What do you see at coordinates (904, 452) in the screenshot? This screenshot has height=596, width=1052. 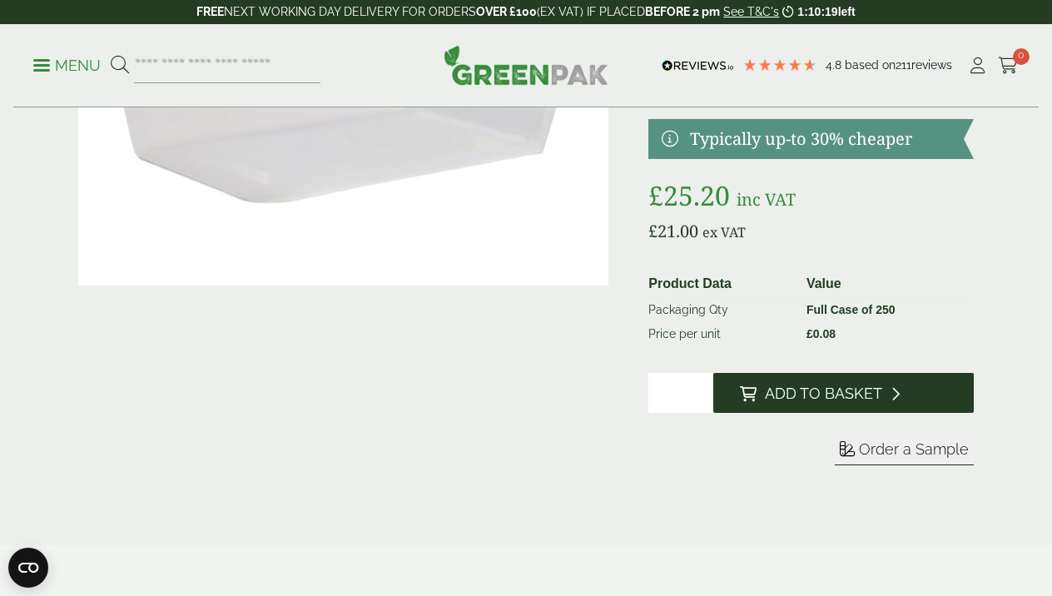 I see `button: Order a Sample` at bounding box center [904, 452].